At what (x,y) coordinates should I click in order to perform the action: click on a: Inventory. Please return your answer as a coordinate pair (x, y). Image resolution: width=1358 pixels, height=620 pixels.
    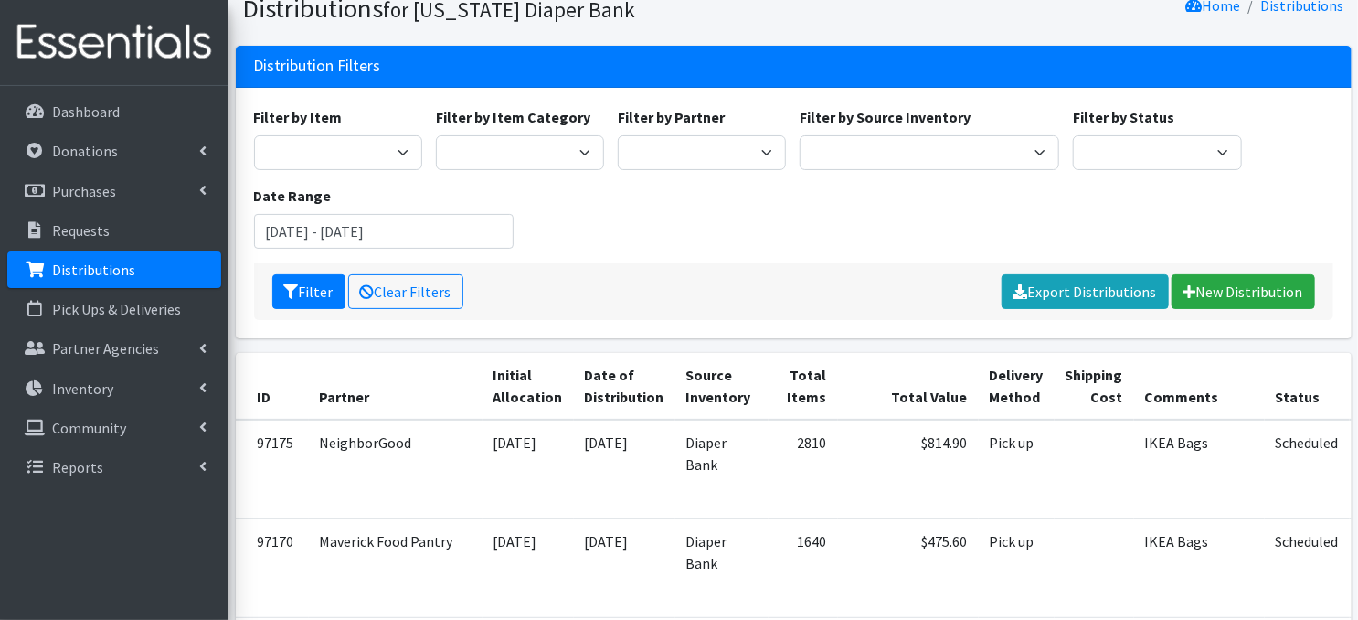
    Looking at the image, I should click on (114, 388).